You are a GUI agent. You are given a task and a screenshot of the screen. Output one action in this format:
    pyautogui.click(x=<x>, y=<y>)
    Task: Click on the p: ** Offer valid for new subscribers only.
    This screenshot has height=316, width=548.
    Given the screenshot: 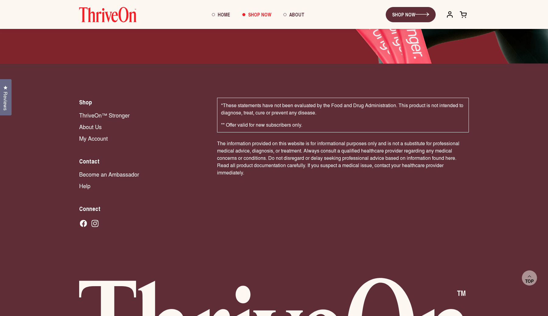 What is the action you would take?
    pyautogui.click(x=343, y=125)
    